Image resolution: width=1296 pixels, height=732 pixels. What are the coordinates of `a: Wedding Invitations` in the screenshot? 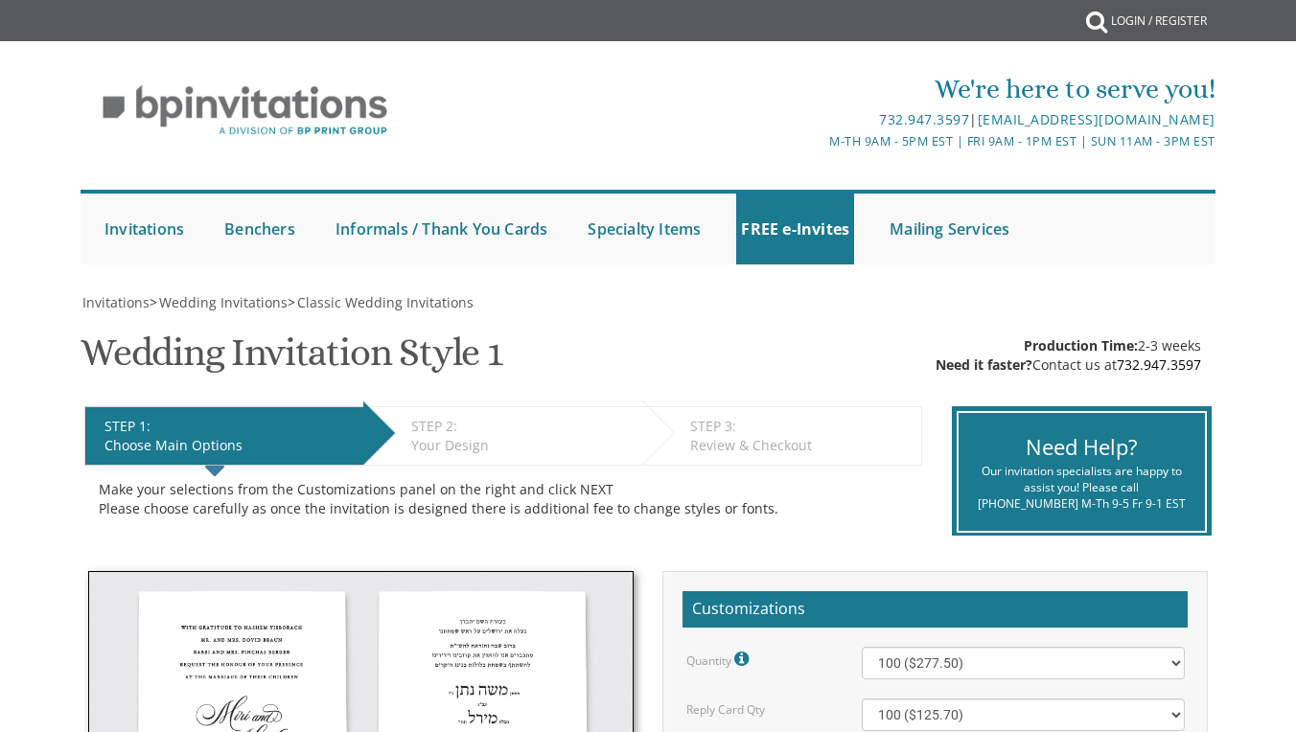 It's located at (222, 302).